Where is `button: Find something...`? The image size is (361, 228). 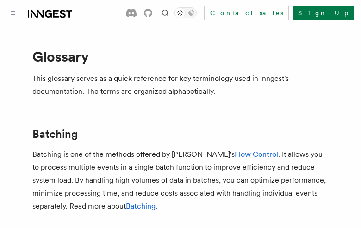 button: Find something... is located at coordinates (165, 13).